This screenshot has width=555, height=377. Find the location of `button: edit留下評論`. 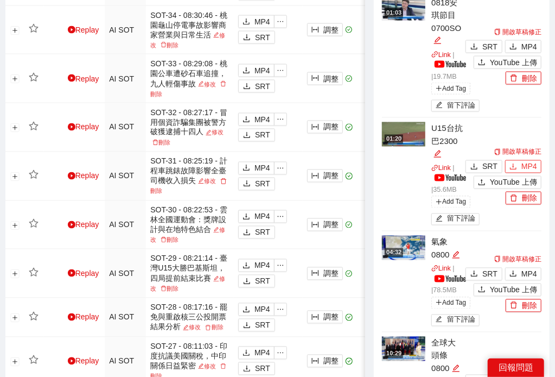

button: edit留下評論 is located at coordinates (456, 320).